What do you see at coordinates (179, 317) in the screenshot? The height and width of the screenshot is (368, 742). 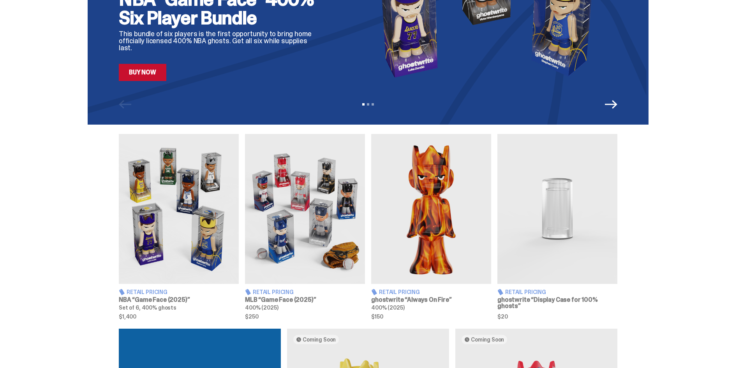 I see `span: $1,400` at bounding box center [179, 317].